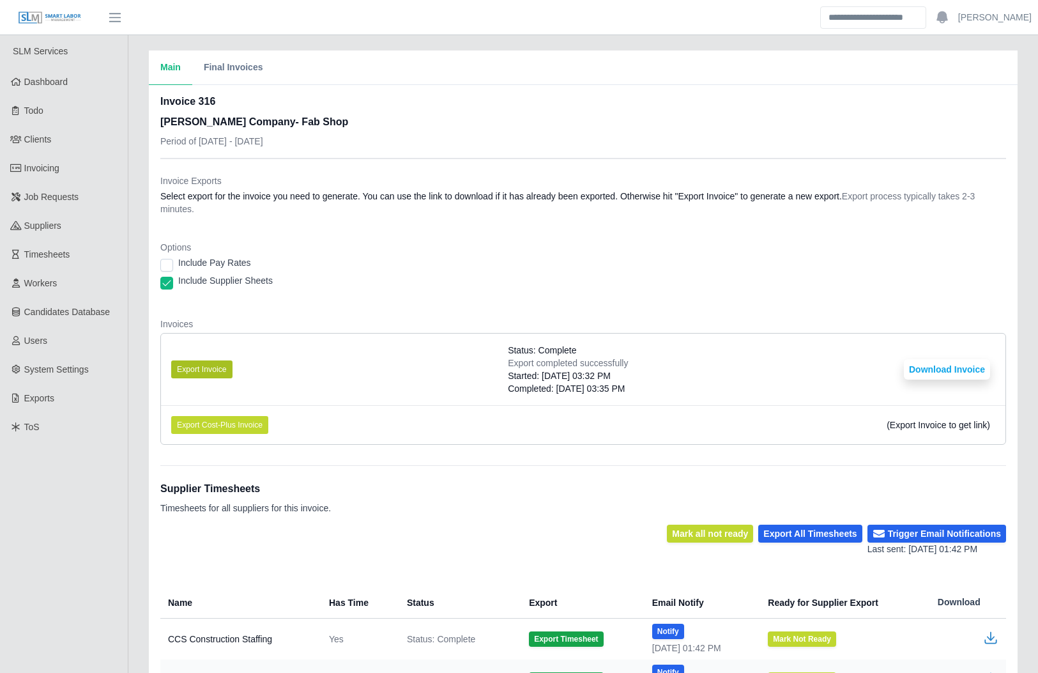  I want to click on dt: Invoice Exports, so click(583, 181).